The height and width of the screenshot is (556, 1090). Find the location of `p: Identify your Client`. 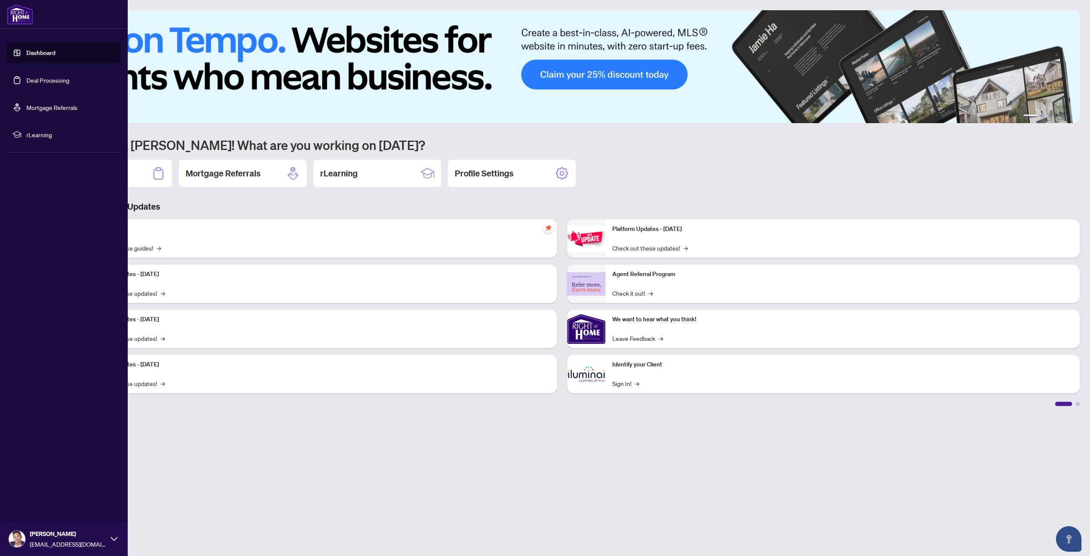

p: Identify your Client is located at coordinates (843, 364).